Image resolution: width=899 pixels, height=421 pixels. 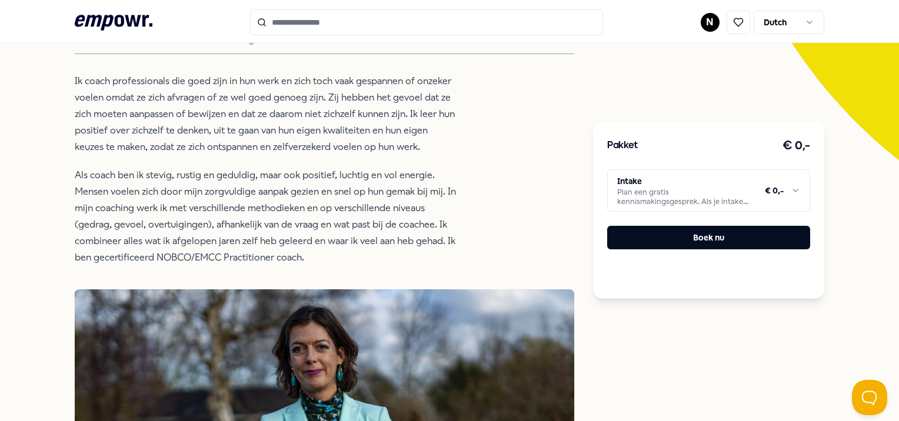 What do you see at coordinates (427, 22) in the screenshot?
I see `input: Search for products, categories or subcategories` at bounding box center [427, 22].